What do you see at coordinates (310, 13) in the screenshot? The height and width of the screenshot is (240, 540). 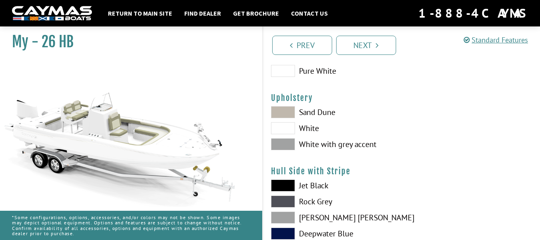 I see `a: Contact Us` at bounding box center [310, 13].